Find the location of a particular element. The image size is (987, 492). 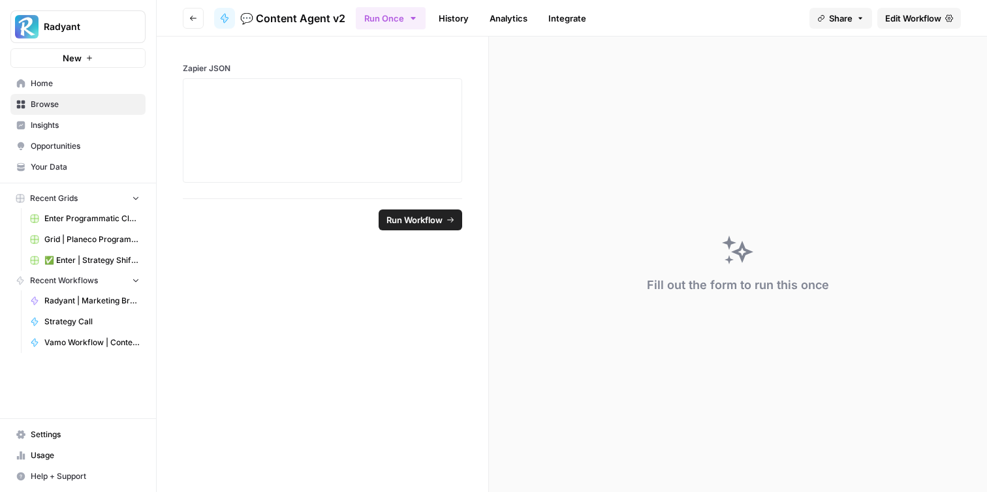

a: Enter Programmatic Cluster Wärmepumpe Förderung + Local is located at coordinates (85, 219).